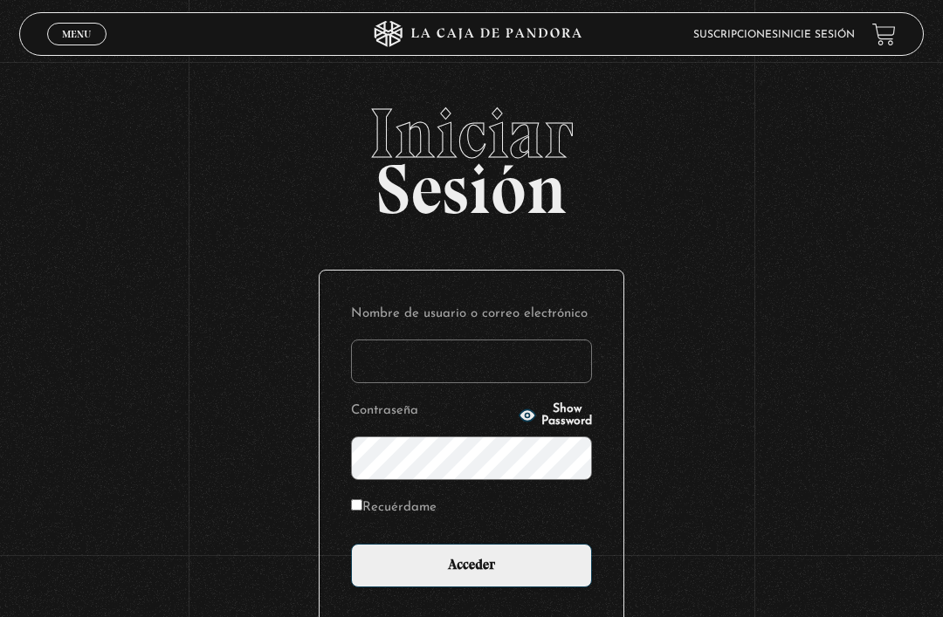 The height and width of the screenshot is (617, 943). Describe the element at coordinates (816, 35) in the screenshot. I see `a: Inicie sesión` at that location.